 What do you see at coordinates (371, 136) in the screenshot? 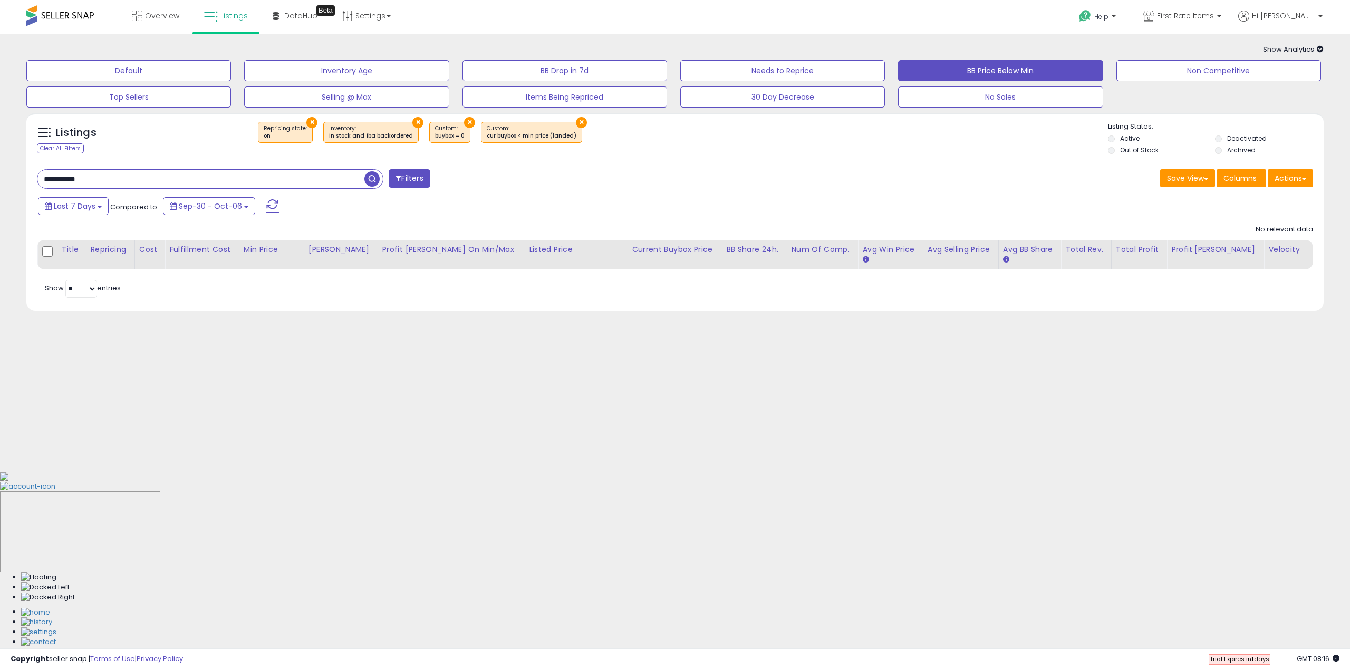
I see `div: in stock and fba backordered` at bounding box center [371, 136].